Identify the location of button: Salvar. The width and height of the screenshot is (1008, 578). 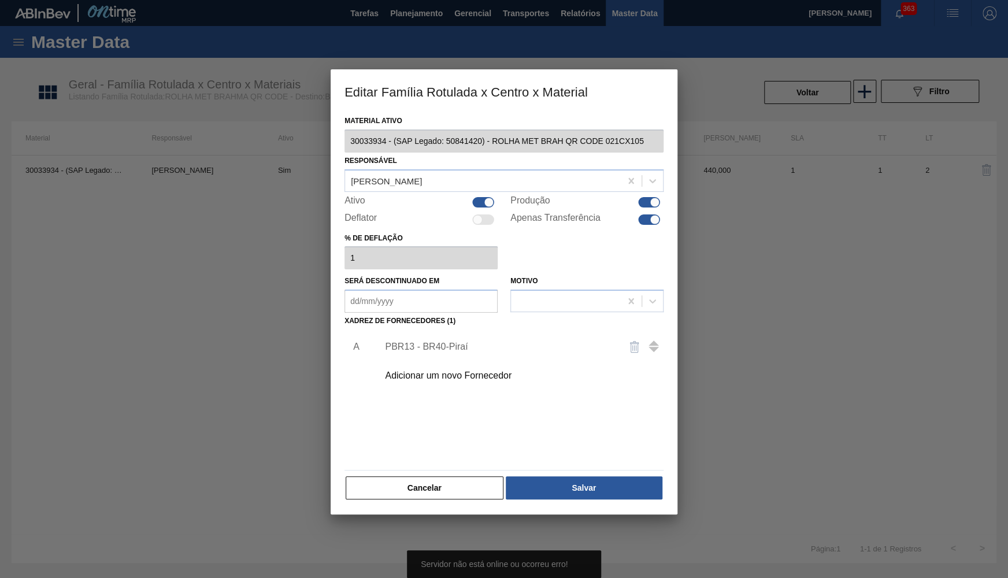
(584, 488).